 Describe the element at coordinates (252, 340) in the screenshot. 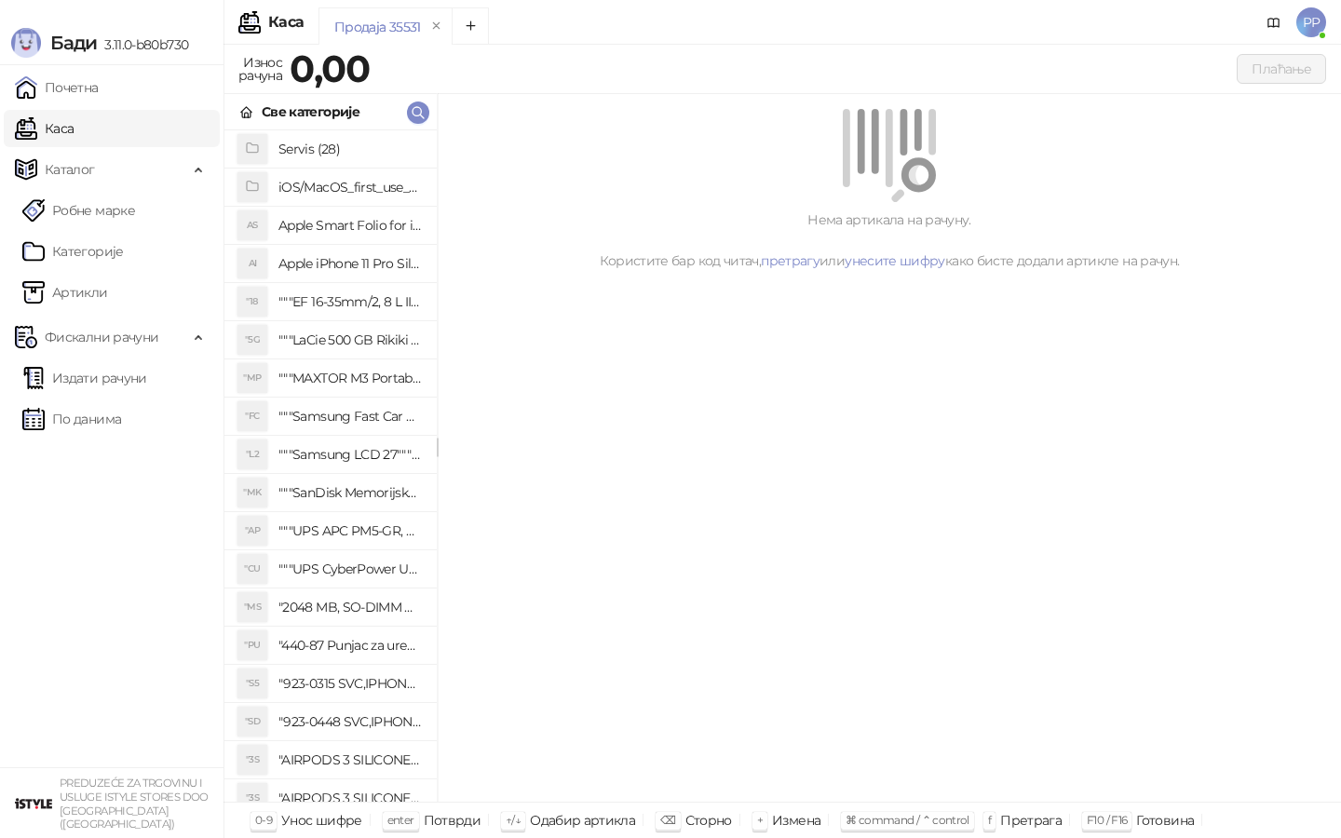

I see `div: "5G` at that location.